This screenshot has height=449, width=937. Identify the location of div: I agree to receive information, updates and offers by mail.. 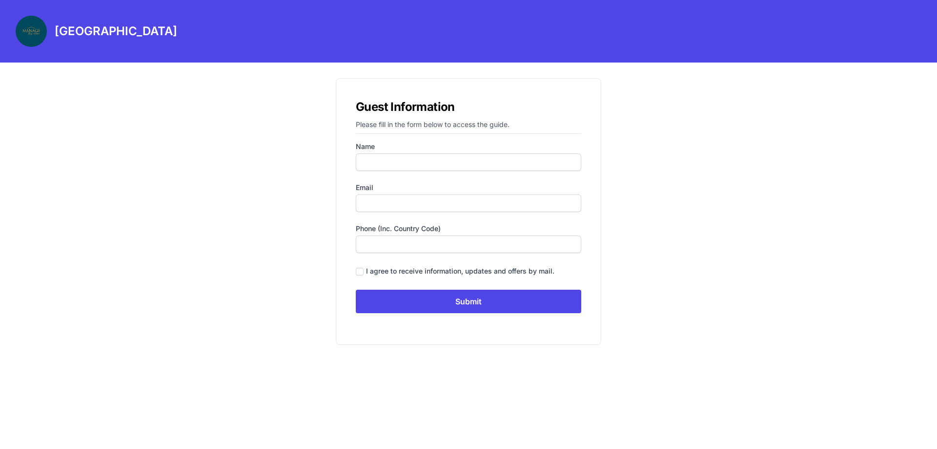
(460, 271).